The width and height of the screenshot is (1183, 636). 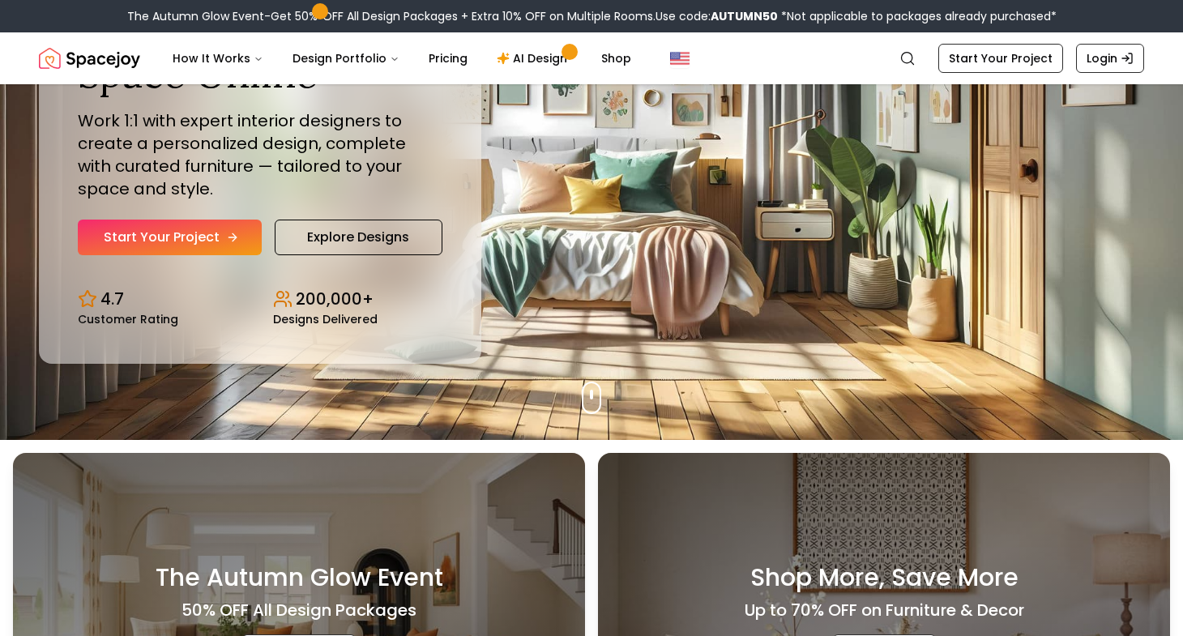 What do you see at coordinates (260, 155) in the screenshot?
I see `p: Work 1:1 with expert interior designers to create a personalized design, complete with curated fu...` at bounding box center [260, 155].